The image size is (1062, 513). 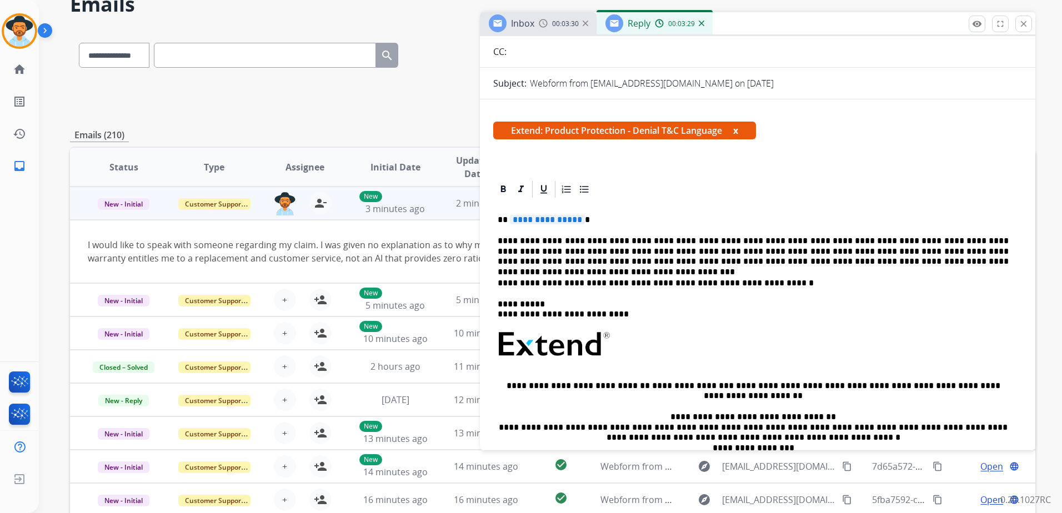 What do you see at coordinates (500, 52) in the screenshot?
I see `p: CC:` at bounding box center [500, 52].